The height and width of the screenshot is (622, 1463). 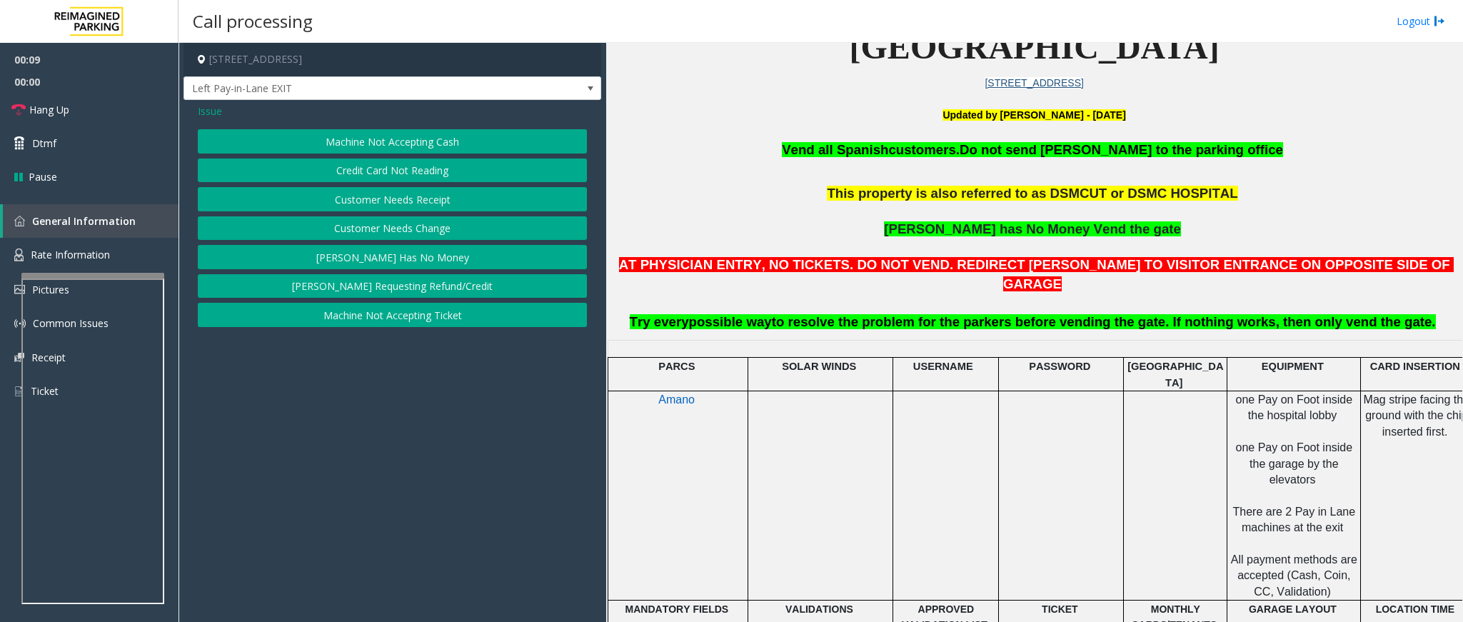 What do you see at coordinates (392, 228) in the screenshot?
I see `button: Customer Needs Change` at bounding box center [392, 228].